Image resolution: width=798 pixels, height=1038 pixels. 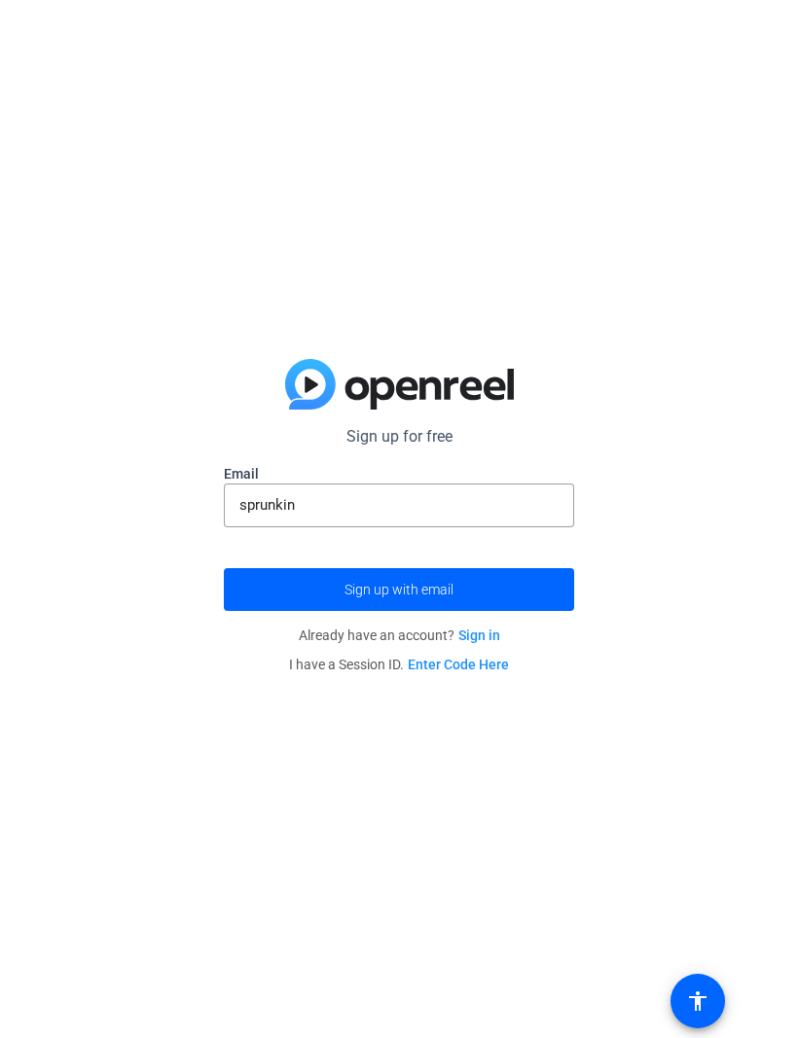 I want to click on span: I have a Session ID., so click(x=399, y=664).